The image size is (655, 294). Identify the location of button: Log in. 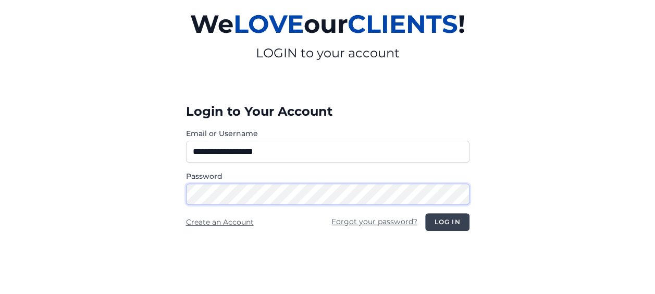
(447, 222).